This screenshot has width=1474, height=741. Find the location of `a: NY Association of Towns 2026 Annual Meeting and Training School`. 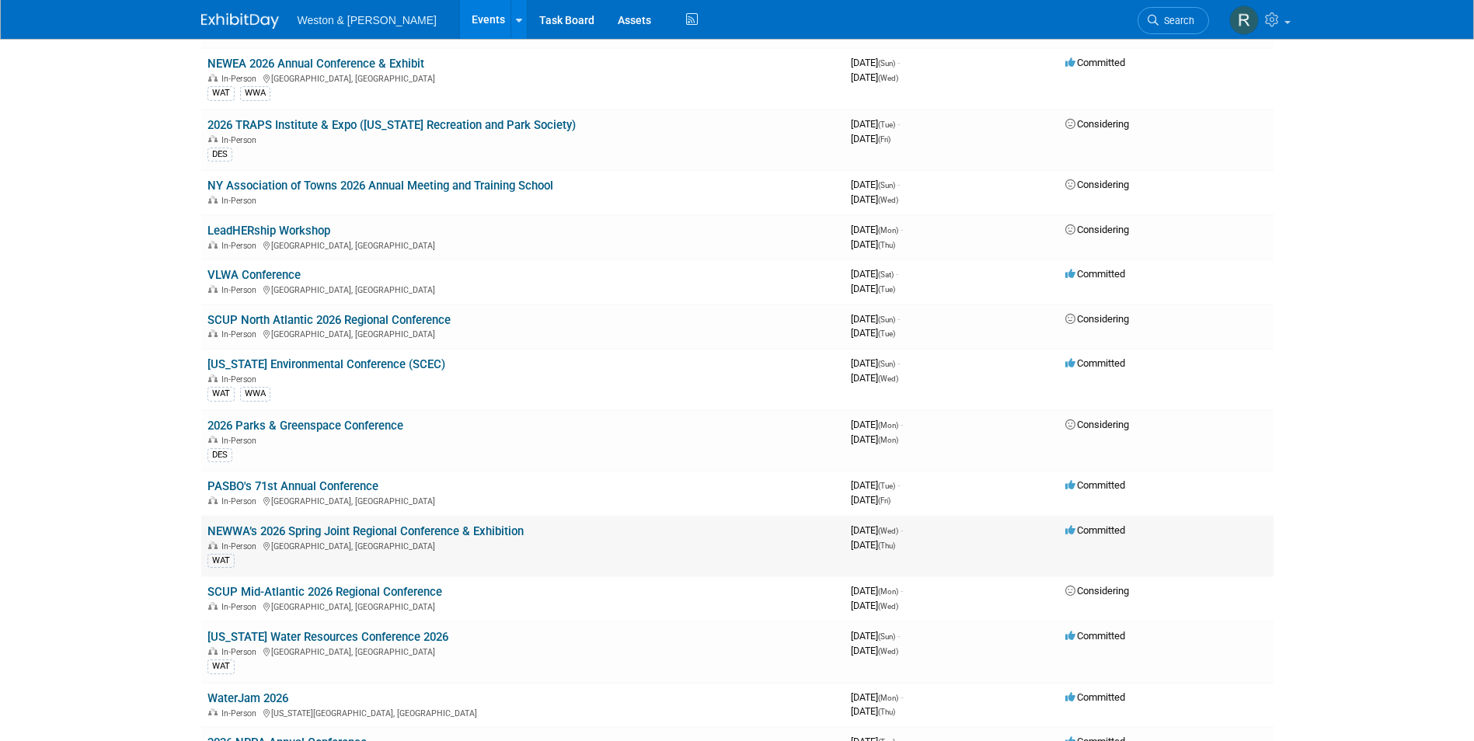

a: NY Association of Towns 2026 Annual Meeting and Training School is located at coordinates (380, 186).